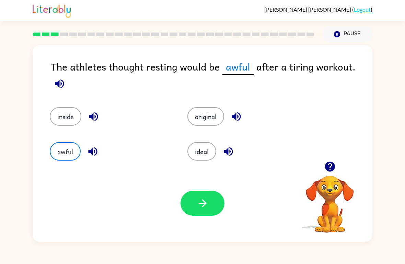 The width and height of the screenshot is (405, 264). I want to click on span: awful, so click(238, 67).